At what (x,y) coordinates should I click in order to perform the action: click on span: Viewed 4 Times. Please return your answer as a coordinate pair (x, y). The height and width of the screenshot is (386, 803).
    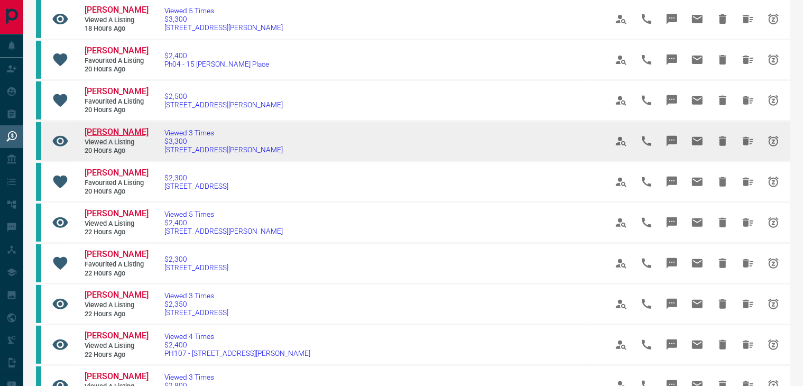
    Looking at the image, I should click on (237, 336).